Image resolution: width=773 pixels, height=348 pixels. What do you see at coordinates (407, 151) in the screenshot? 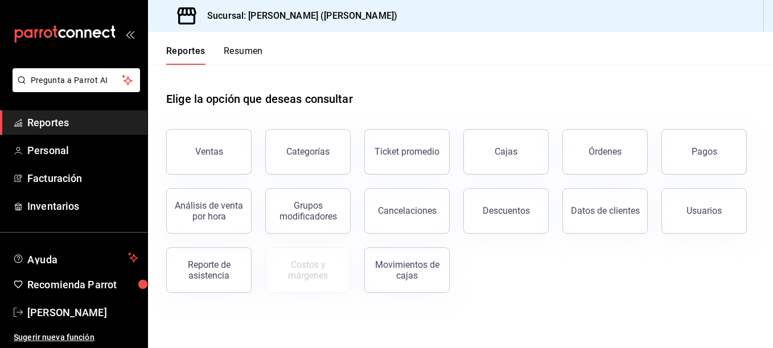
I see `div: Ticket promedio` at bounding box center [407, 151].